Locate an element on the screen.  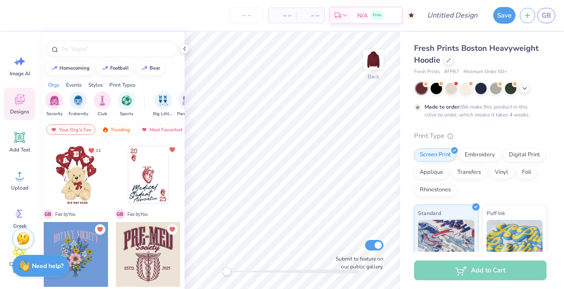
div: Trending is located at coordinates (116, 129).